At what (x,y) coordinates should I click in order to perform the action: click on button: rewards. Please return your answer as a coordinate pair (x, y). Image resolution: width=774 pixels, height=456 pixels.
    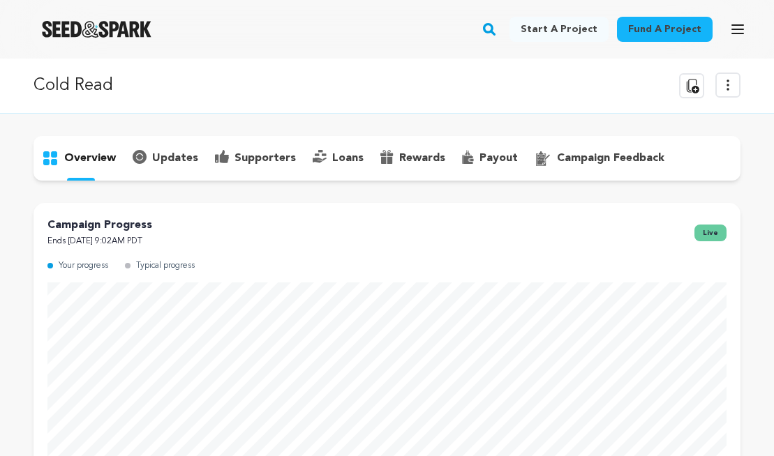
    Looking at the image, I should click on (412, 158).